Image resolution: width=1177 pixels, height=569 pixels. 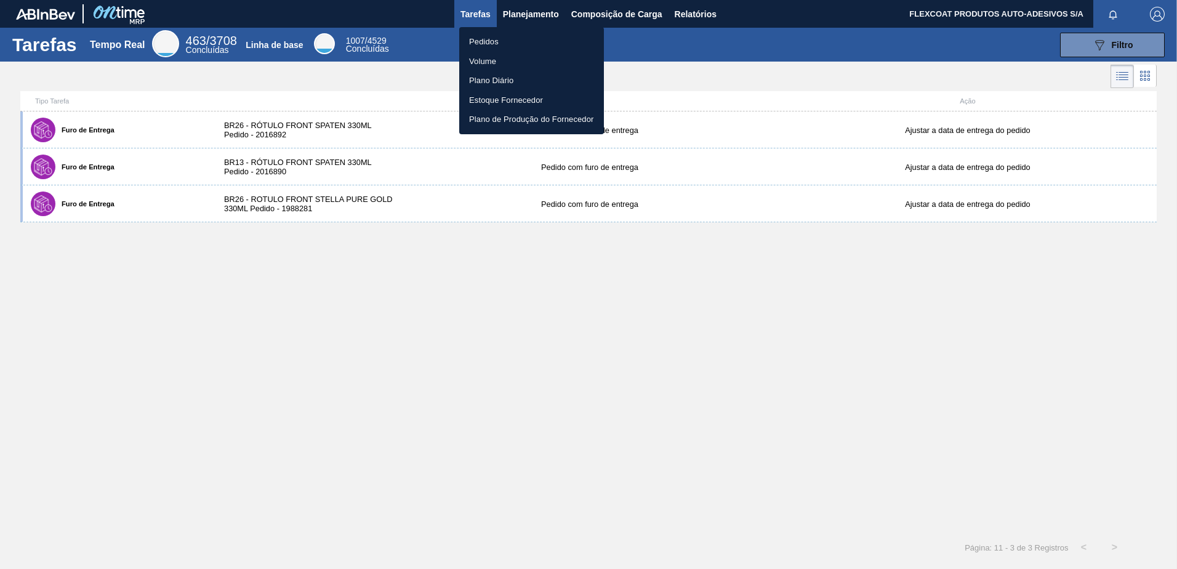 What do you see at coordinates (531, 42) in the screenshot?
I see `li: Pedidos` at bounding box center [531, 42].